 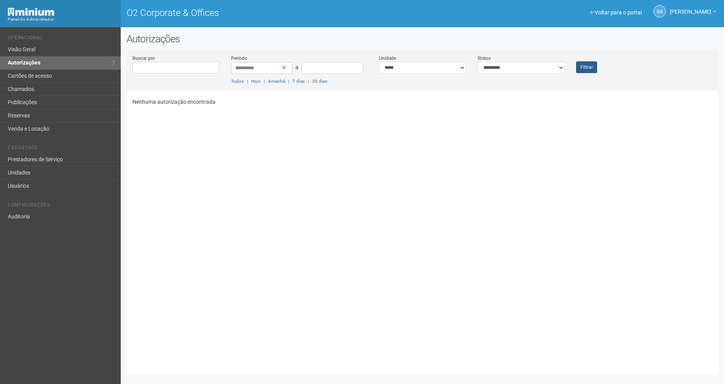 I want to click on a: 7 dias, so click(x=299, y=81).